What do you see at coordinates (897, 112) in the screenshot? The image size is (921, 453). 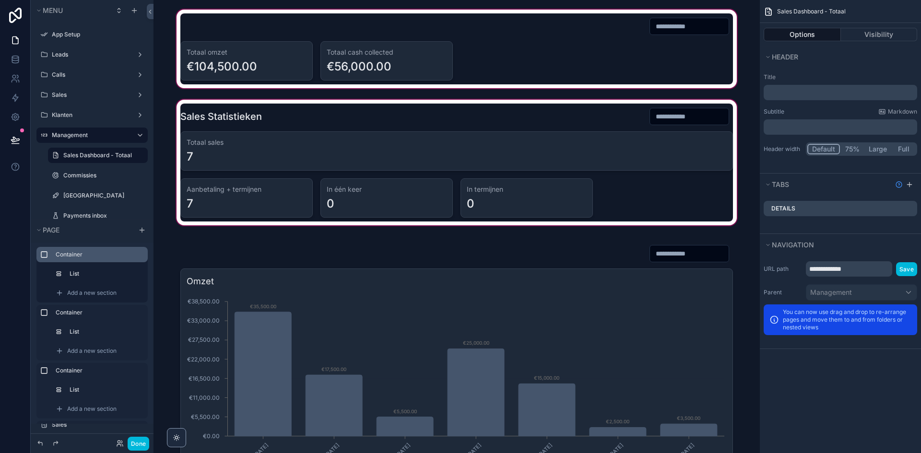 I see `a: Markdown` at bounding box center [897, 112].